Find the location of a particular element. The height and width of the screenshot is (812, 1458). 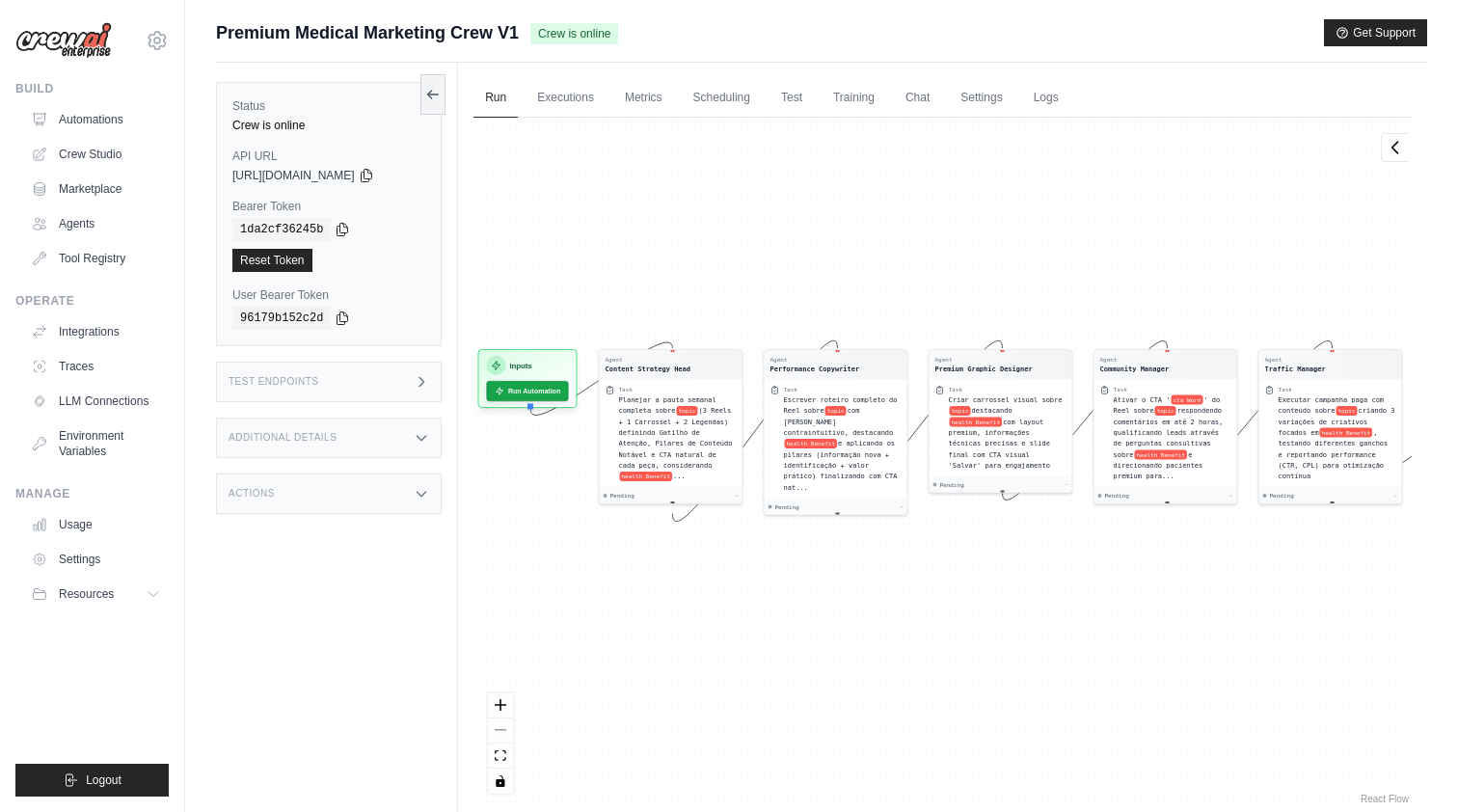

a: LLM Connections is located at coordinates (96, 401).